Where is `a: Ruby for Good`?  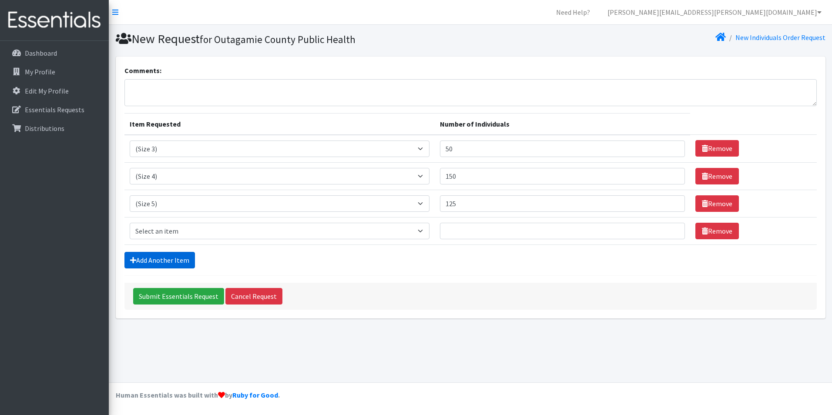
a: Ruby for Good is located at coordinates (255, 395).